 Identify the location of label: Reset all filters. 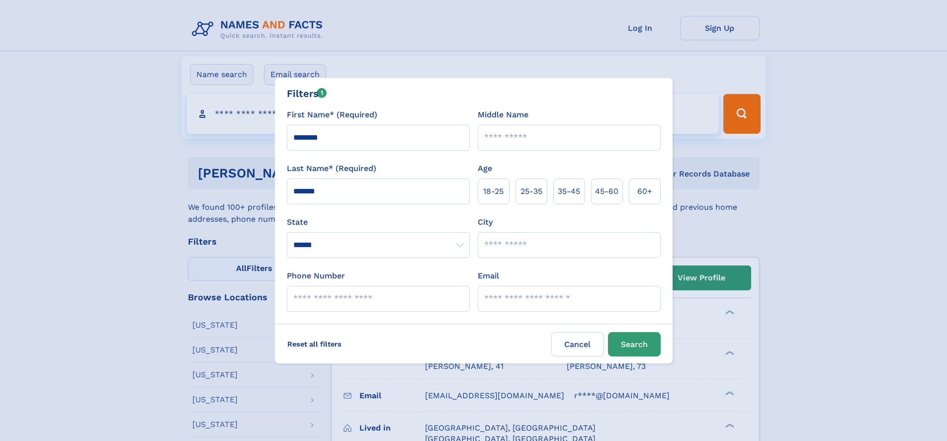
(314, 344).